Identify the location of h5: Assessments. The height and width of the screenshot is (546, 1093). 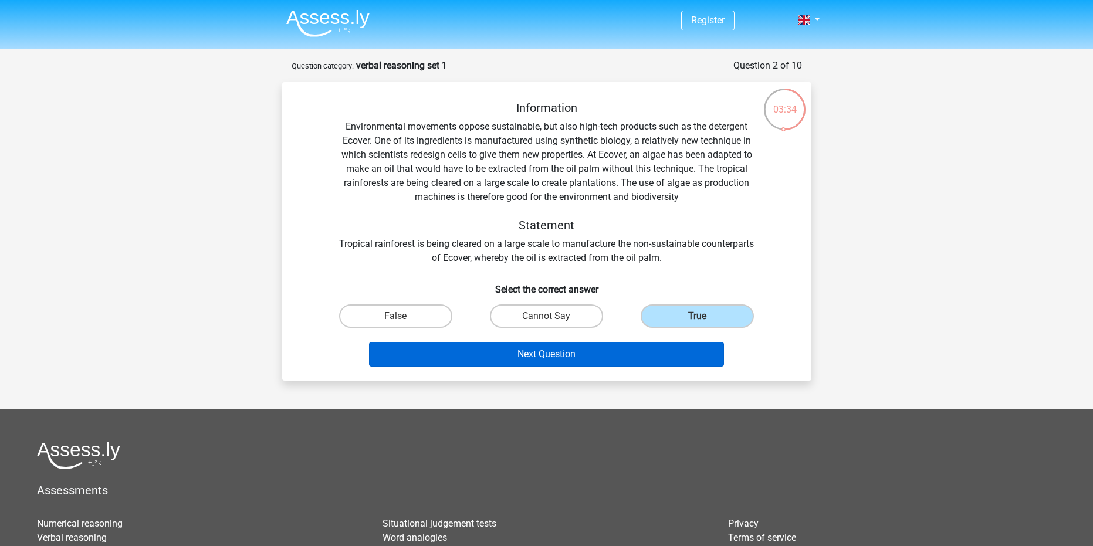
(546, 491).